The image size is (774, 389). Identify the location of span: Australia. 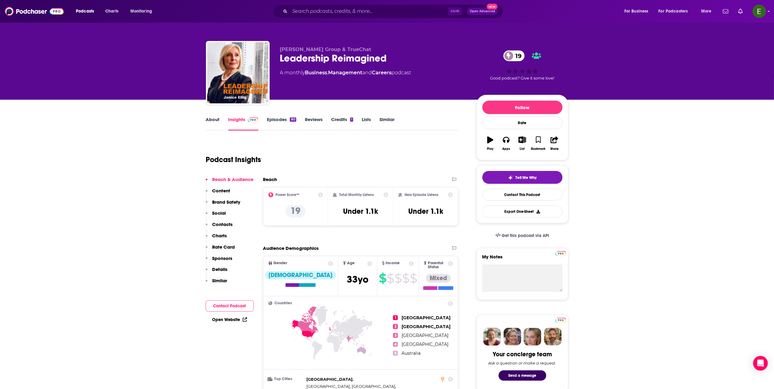
(411, 354).